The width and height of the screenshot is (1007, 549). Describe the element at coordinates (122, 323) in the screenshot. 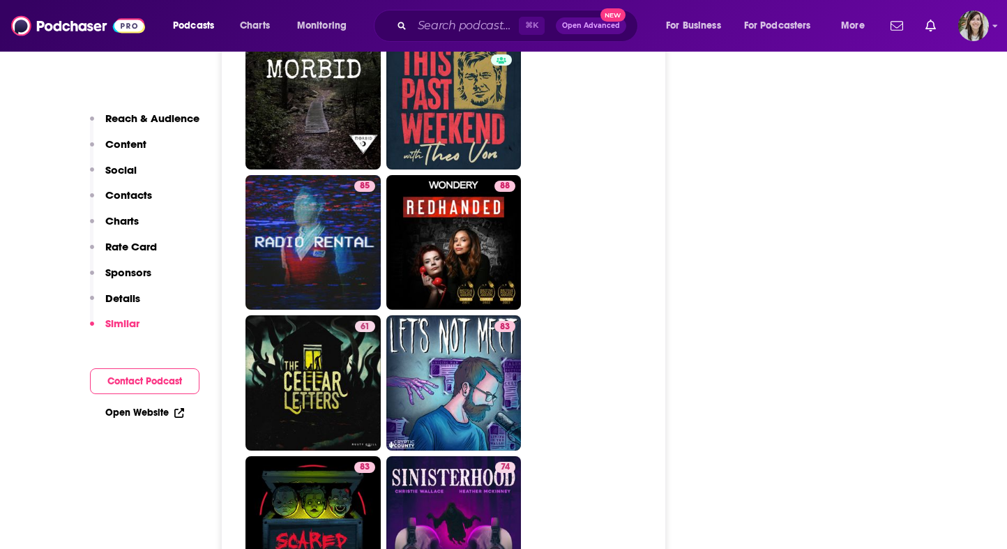

I see `p: Similar` at that location.